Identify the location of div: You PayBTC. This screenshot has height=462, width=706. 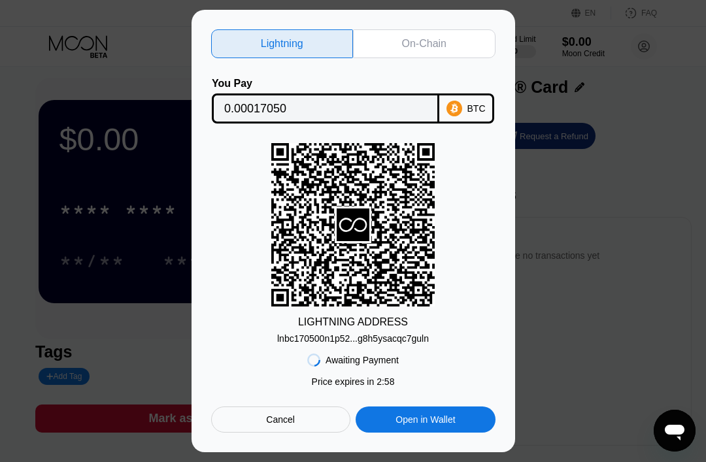
(353, 101).